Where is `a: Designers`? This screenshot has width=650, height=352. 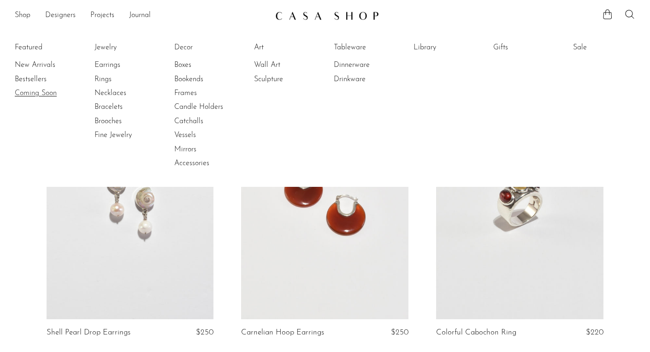
a: Designers is located at coordinates (60, 16).